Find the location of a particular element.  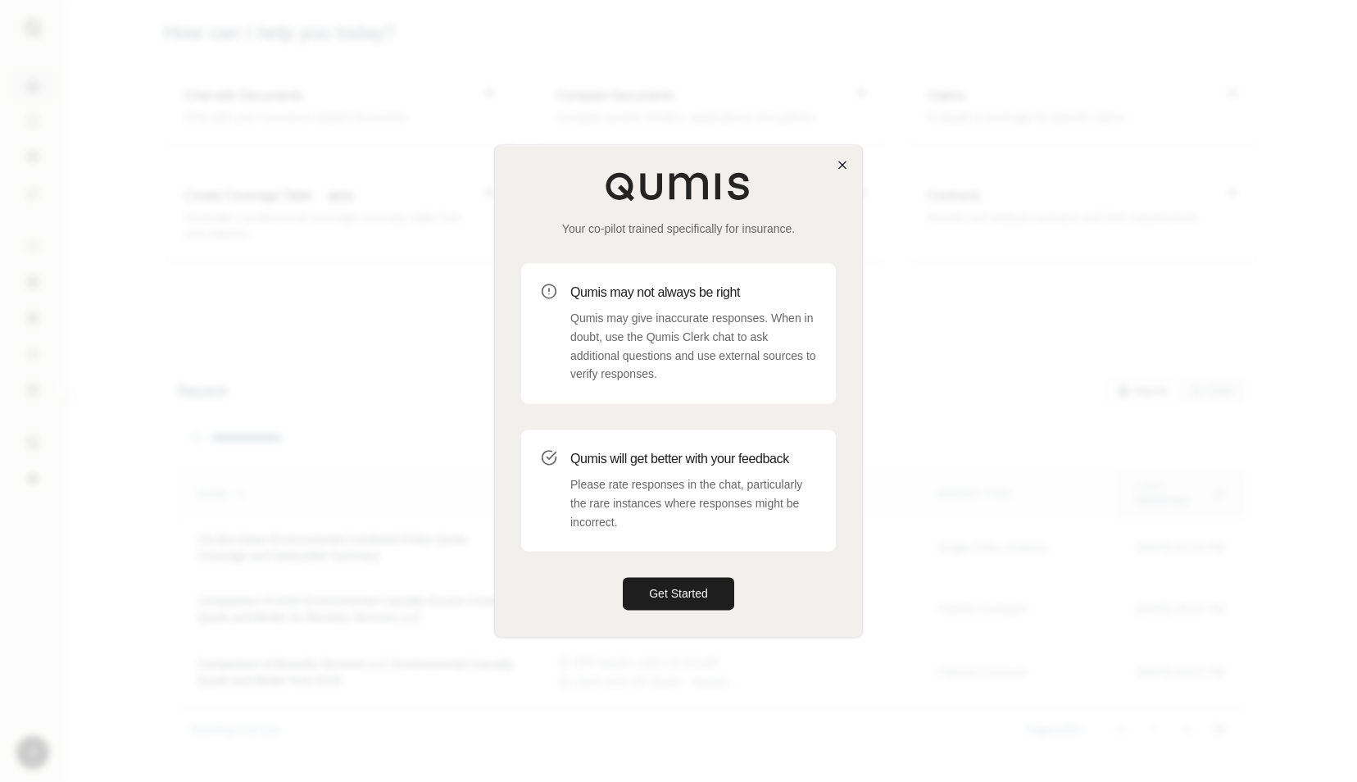

h3: Qumis may not always be right is located at coordinates (693, 293).